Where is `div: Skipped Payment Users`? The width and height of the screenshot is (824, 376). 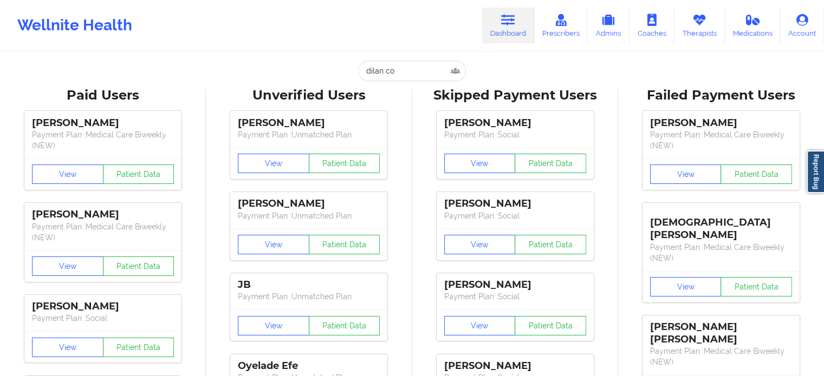 div: Skipped Payment Users is located at coordinates (515, 95).